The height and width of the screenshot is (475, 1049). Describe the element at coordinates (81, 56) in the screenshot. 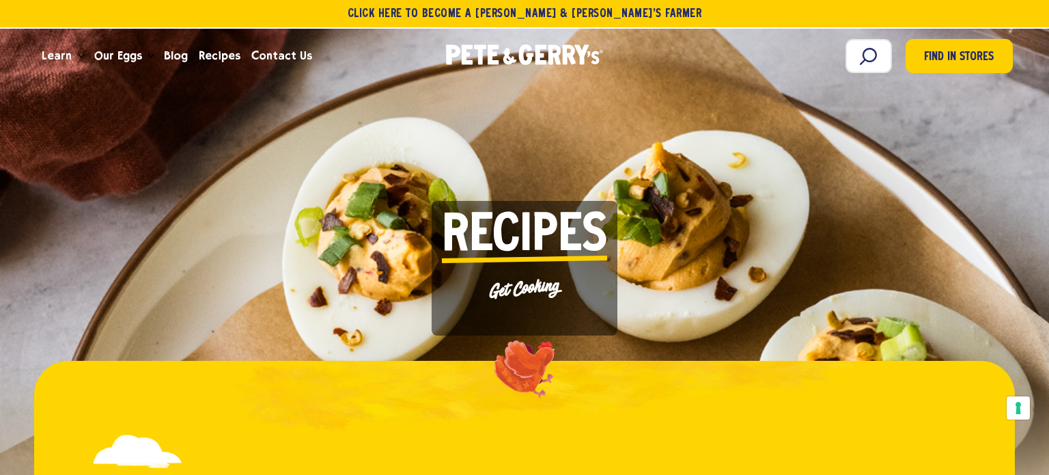

I see `button: Open the dropdown menu for Learn` at that location.